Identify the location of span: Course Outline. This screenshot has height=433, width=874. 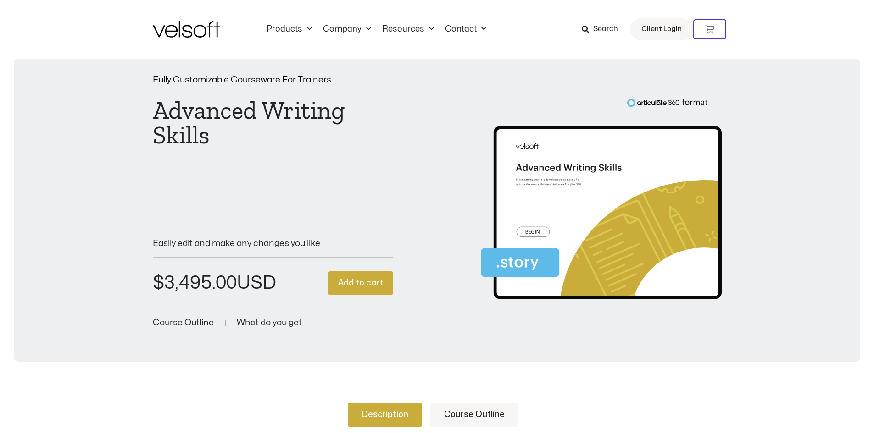
(183, 323).